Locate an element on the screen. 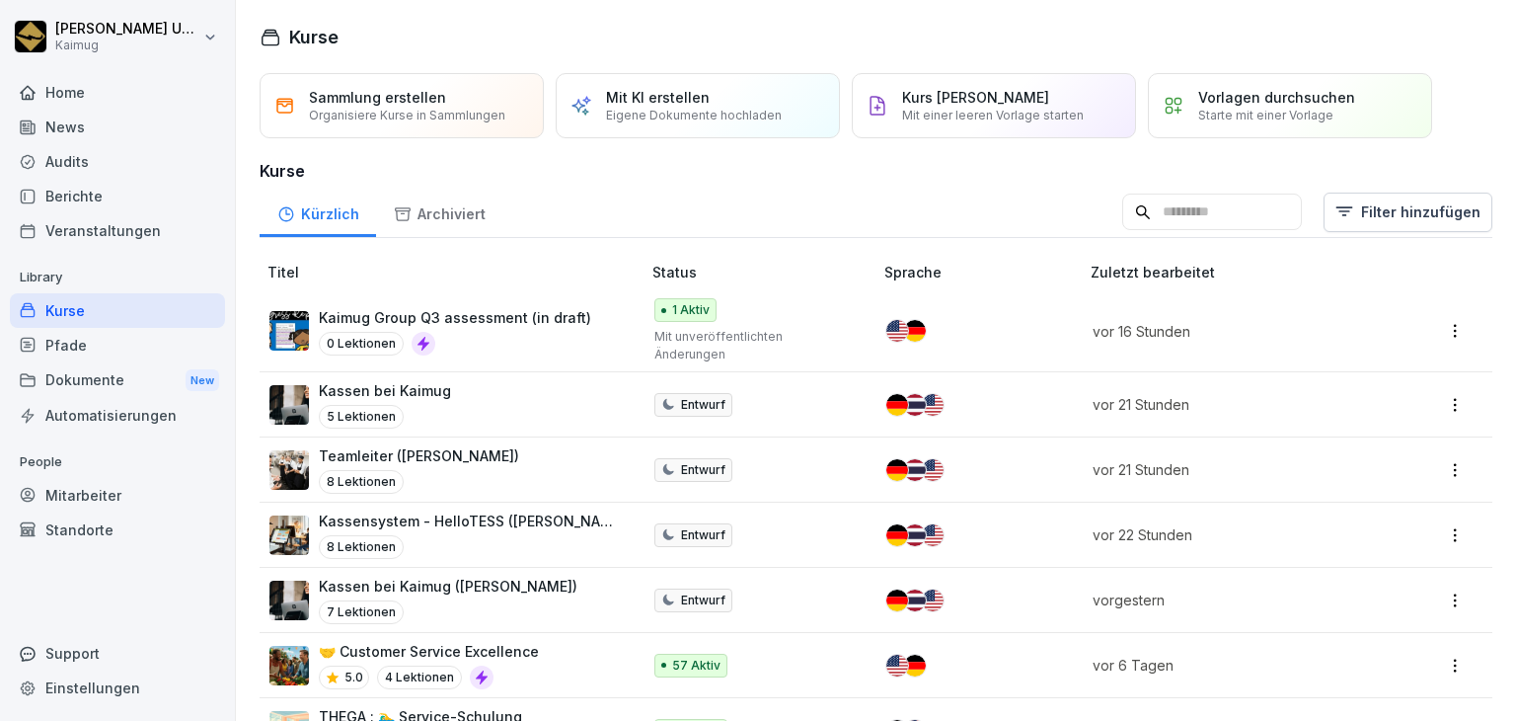  div: Standorte is located at coordinates (117, 529).